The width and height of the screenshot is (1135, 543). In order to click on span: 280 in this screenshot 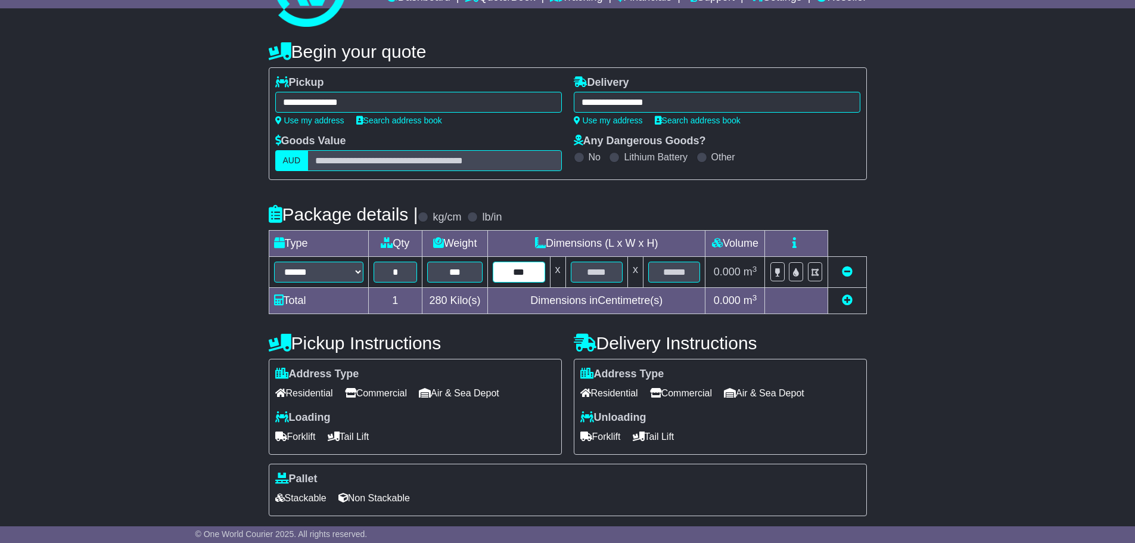, I will do `click(438, 300)`.